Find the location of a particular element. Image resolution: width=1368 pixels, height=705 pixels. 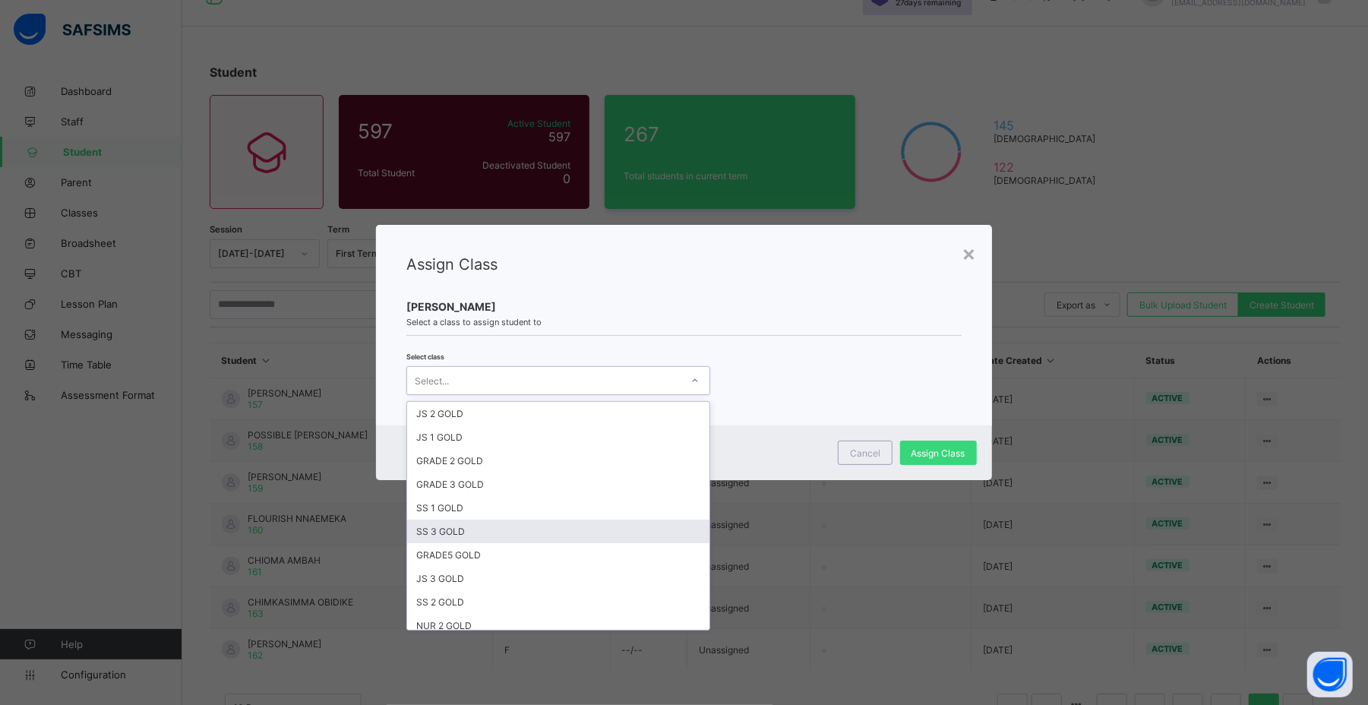

span: Cancel is located at coordinates (865, 453).